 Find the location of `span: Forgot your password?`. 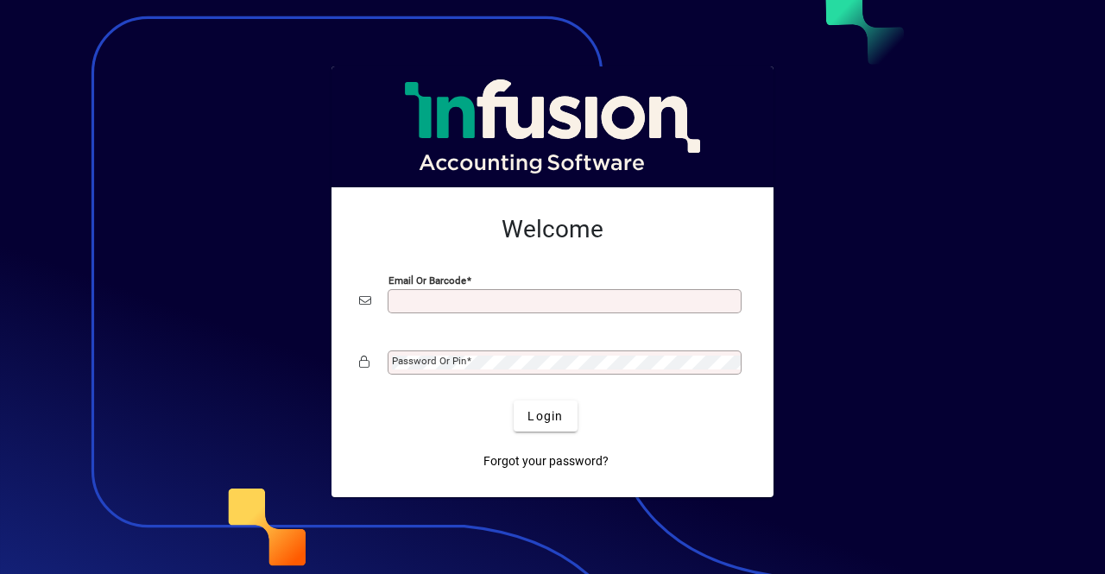

span: Forgot your password? is located at coordinates (545, 461).